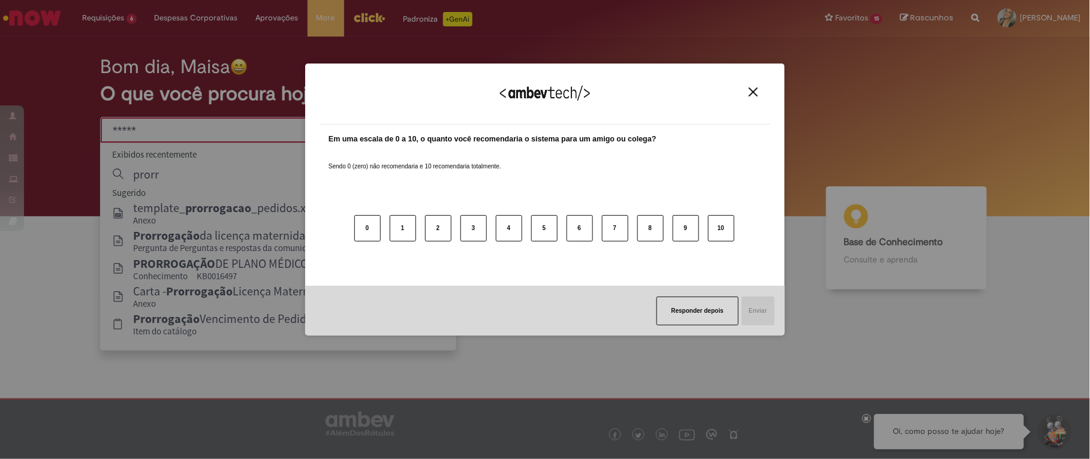 This screenshot has height=459, width=1090. What do you see at coordinates (509, 228) in the screenshot?
I see `button: 4` at bounding box center [509, 228].